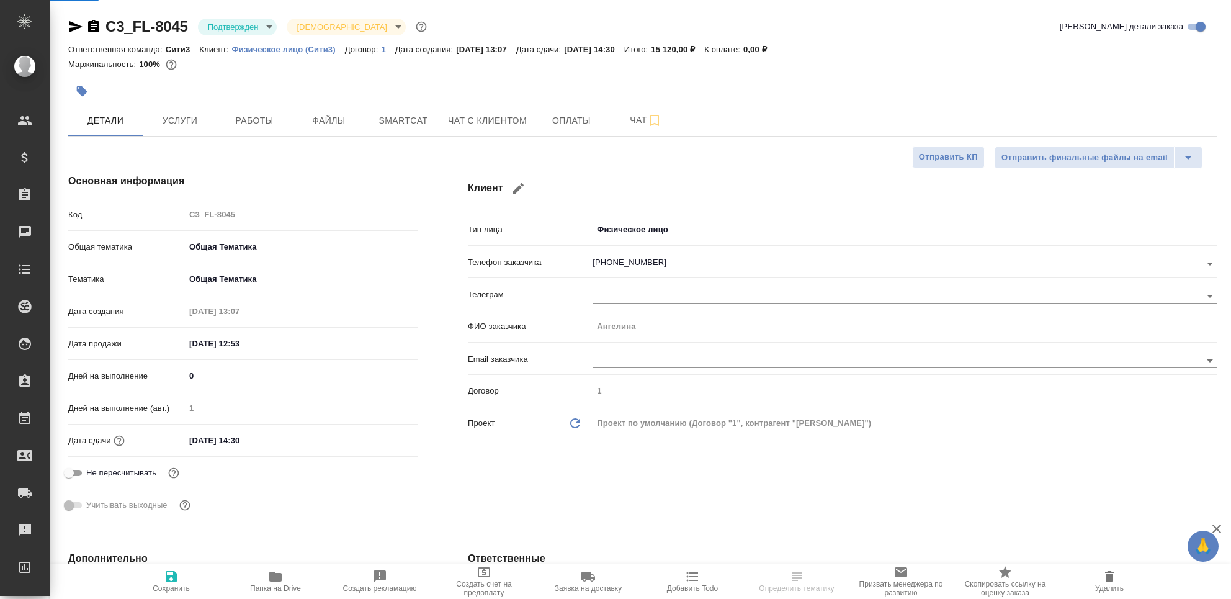  I want to click on span: Заявка на доставку, so click(588, 588).